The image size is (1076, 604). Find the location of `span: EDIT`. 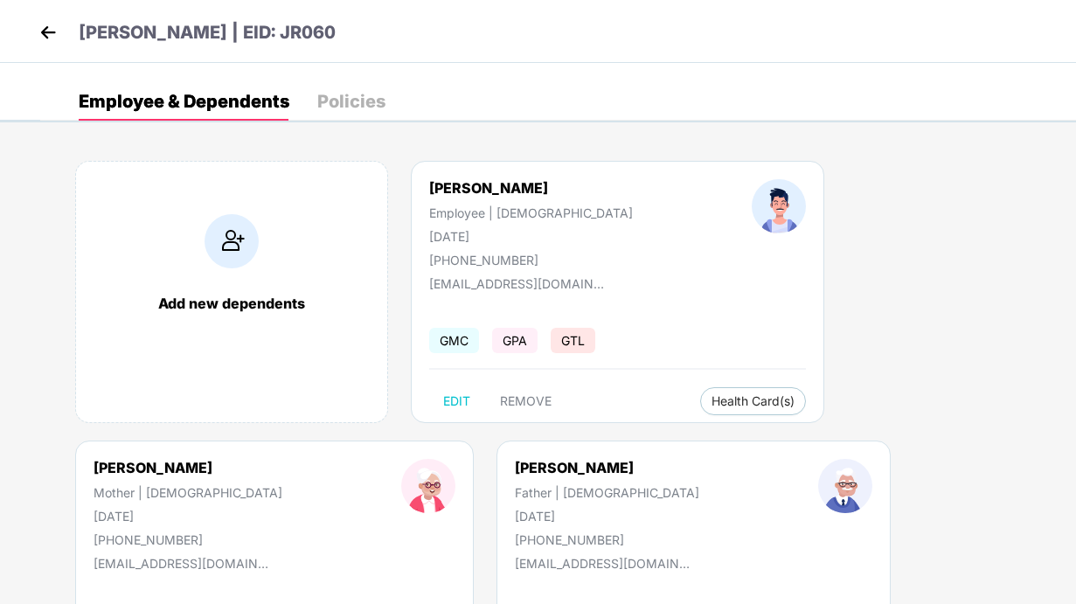

span: EDIT is located at coordinates (456, 401).